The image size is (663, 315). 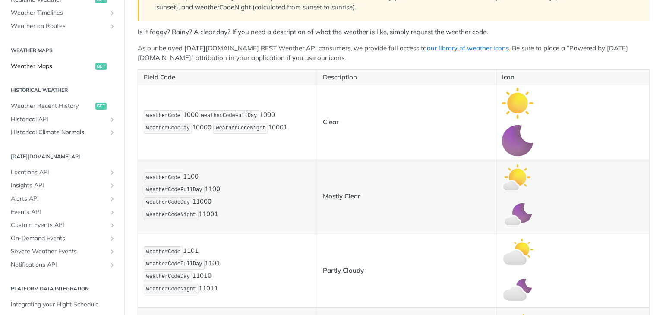 What do you see at coordinates (62, 199) in the screenshot?
I see `a: Alerts APIShow subpages for Alerts API` at bounding box center [62, 199].